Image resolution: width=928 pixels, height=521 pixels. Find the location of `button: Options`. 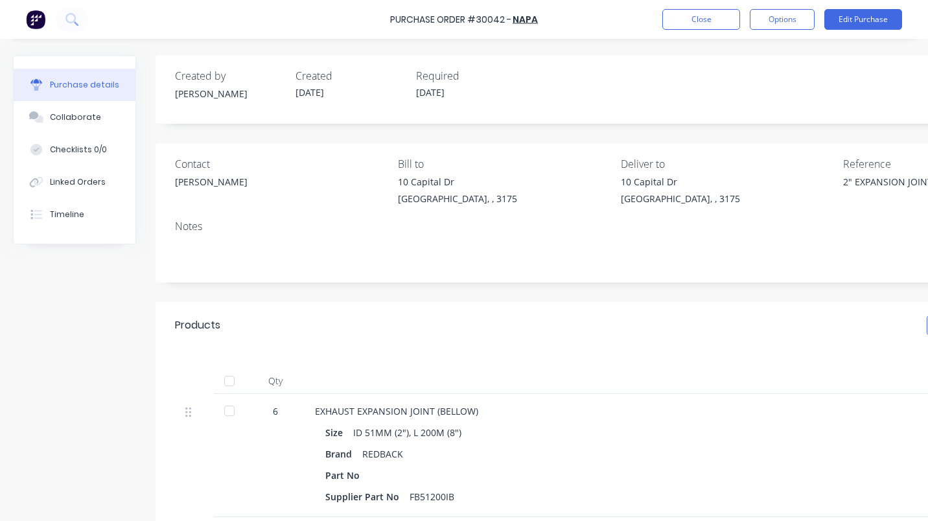

button: Options is located at coordinates (783, 19).